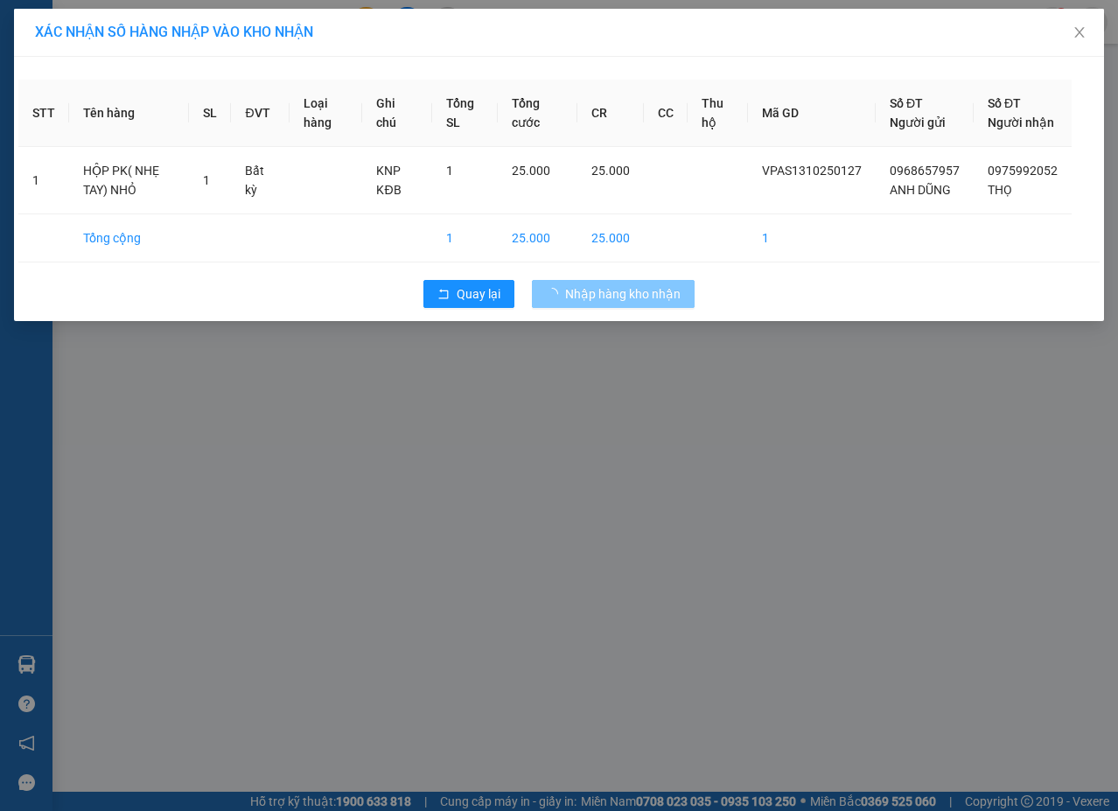 The width and height of the screenshot is (1118, 811). What do you see at coordinates (44, 113) in the screenshot?
I see `th: STT` at bounding box center [44, 113].